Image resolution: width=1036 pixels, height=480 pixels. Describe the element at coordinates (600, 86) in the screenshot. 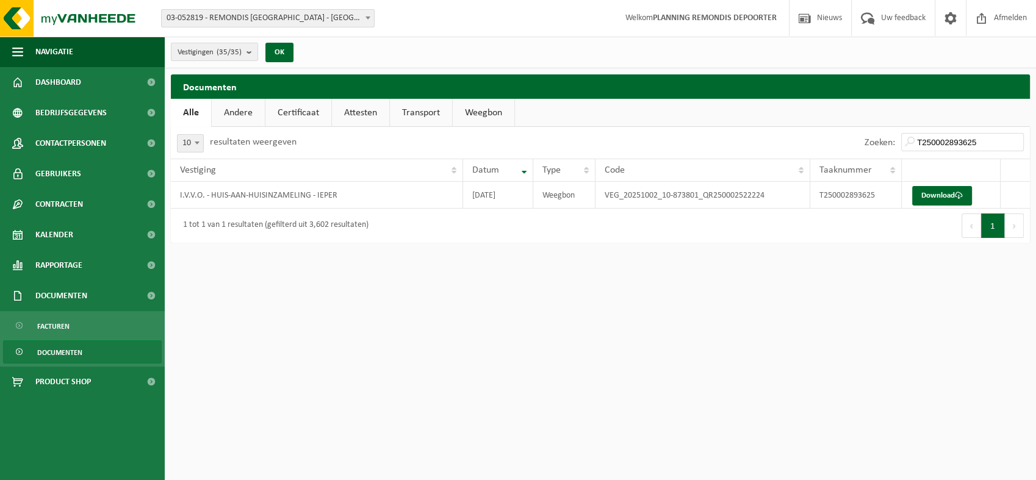

I see `h2: Documenten` at that location.